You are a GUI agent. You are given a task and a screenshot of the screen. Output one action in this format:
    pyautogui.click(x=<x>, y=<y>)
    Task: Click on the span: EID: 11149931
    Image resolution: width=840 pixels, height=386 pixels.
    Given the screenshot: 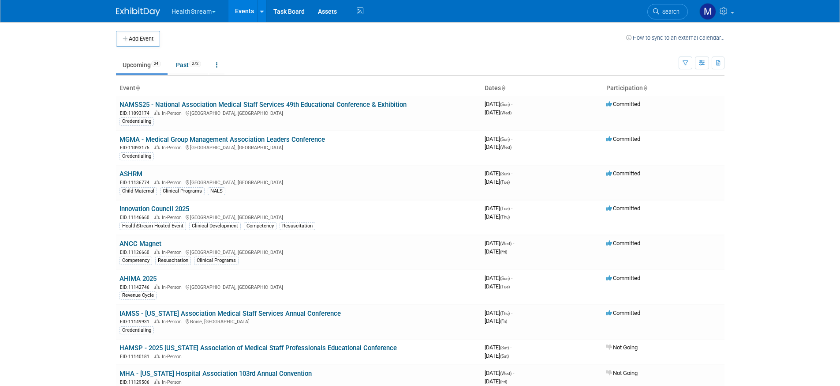 What is the action you would take?
    pyautogui.click(x=136, y=321)
    